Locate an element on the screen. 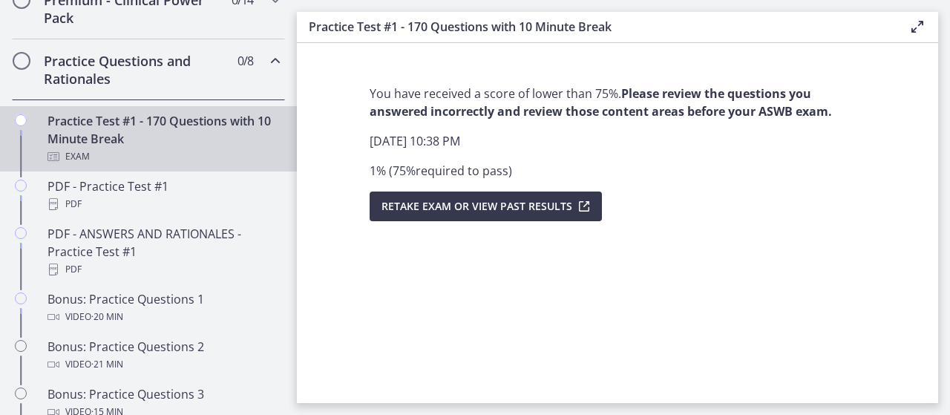 The image size is (950, 415). button: Retake Exam OR View Past Results is located at coordinates (485, 206).